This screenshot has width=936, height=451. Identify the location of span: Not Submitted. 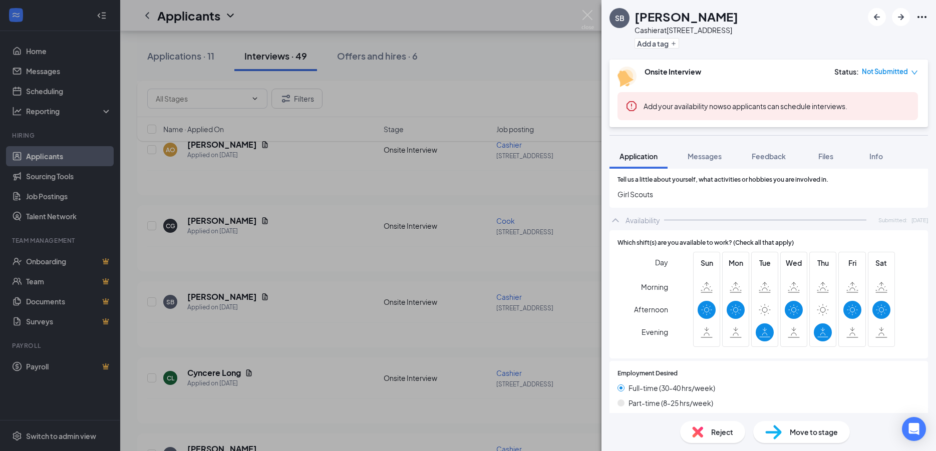
(885, 72).